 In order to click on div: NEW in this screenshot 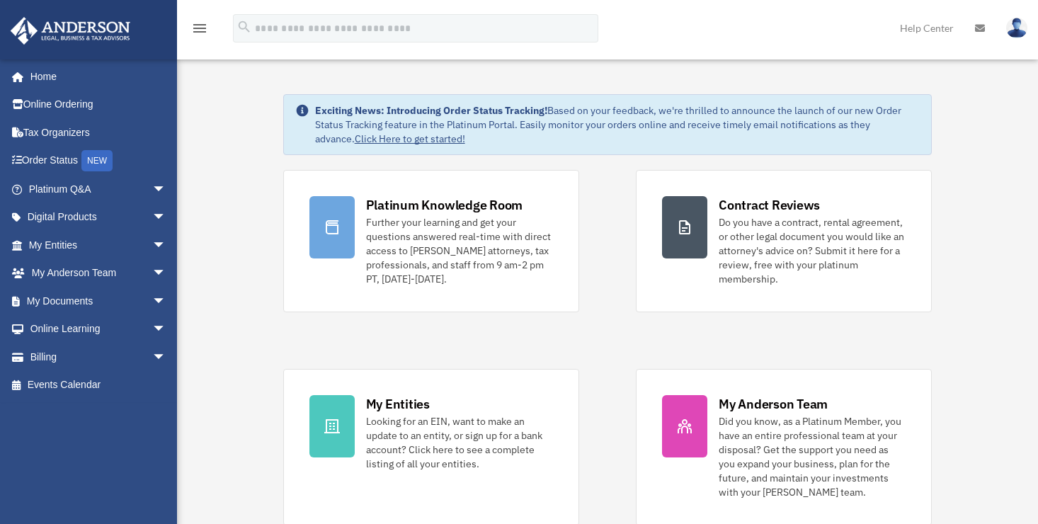, I will do `click(97, 161)`.